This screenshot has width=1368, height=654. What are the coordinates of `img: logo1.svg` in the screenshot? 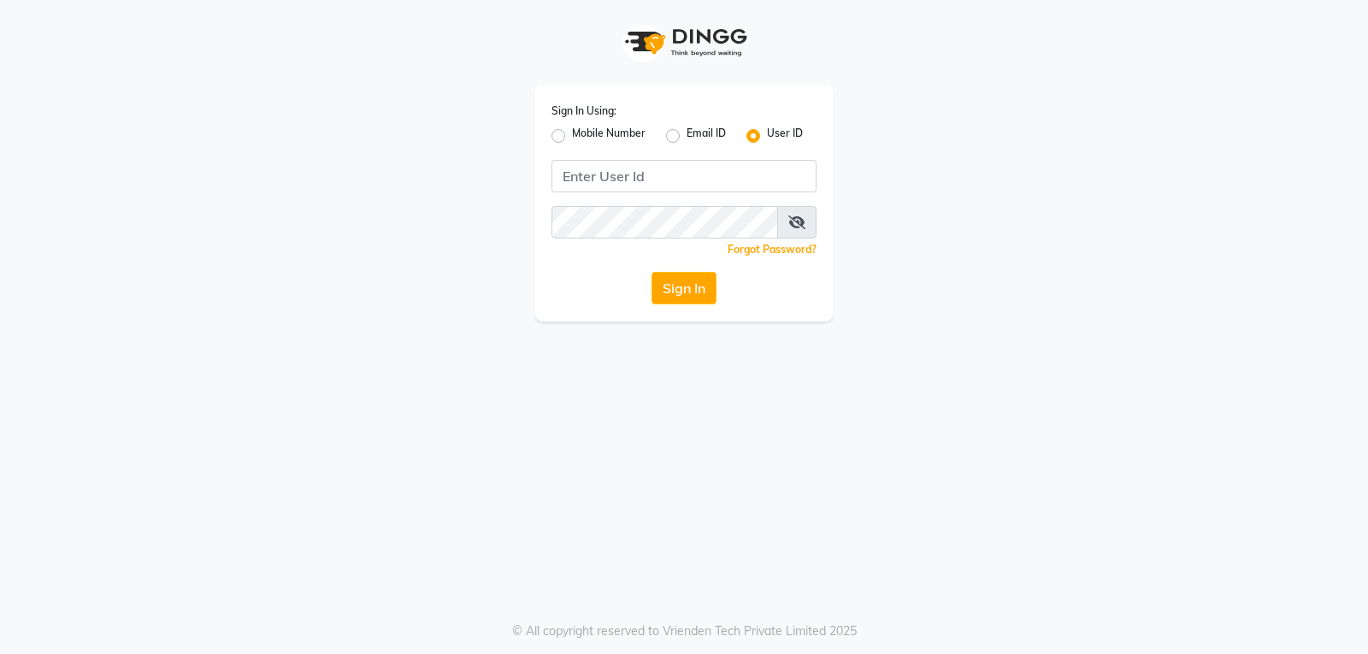 It's located at (684, 42).